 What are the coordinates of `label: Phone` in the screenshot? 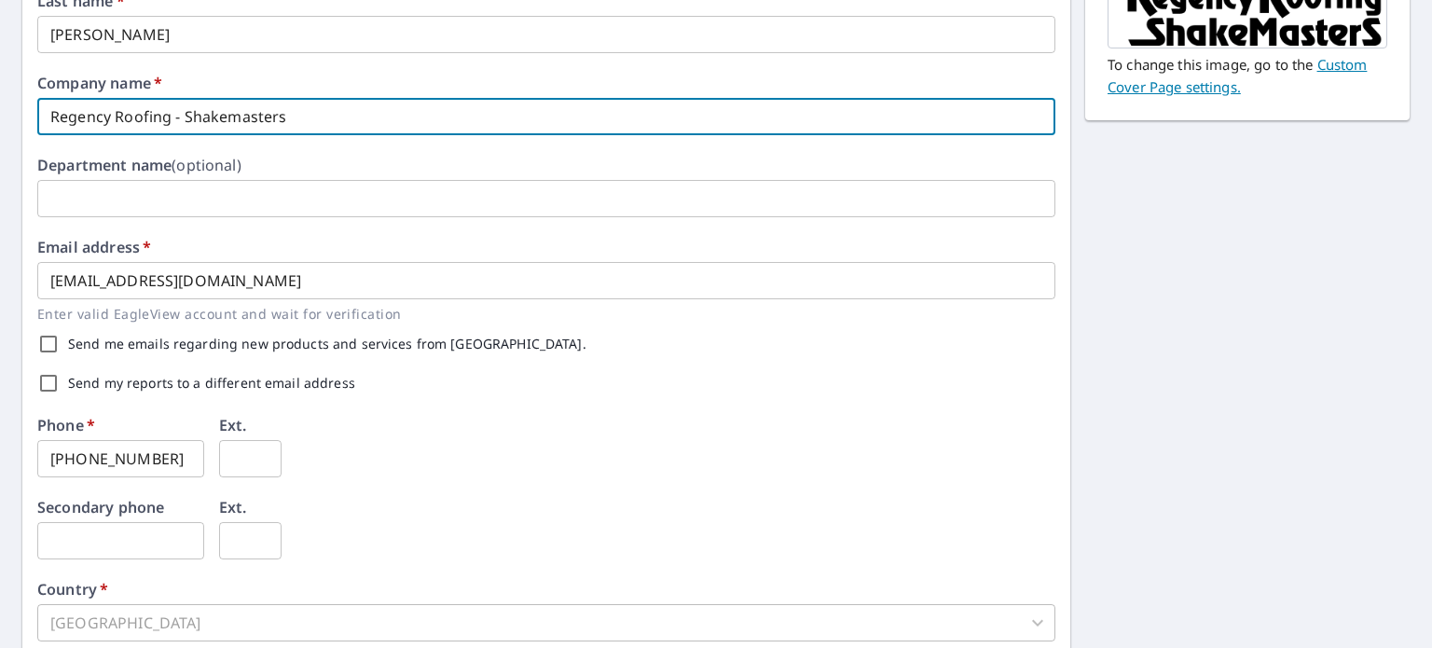 It's located at (66, 425).